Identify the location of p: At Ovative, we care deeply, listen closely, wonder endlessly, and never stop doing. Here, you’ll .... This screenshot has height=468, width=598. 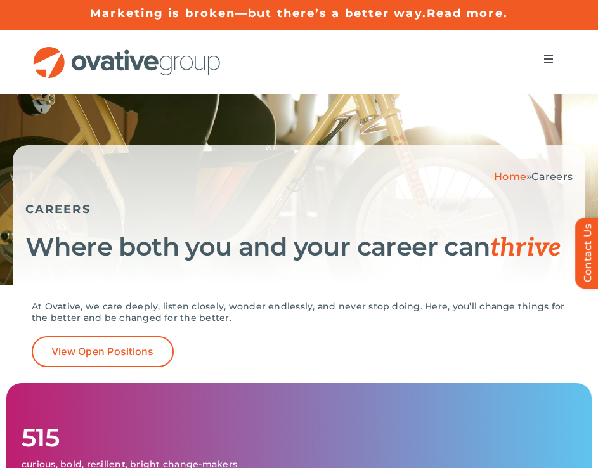
(299, 312).